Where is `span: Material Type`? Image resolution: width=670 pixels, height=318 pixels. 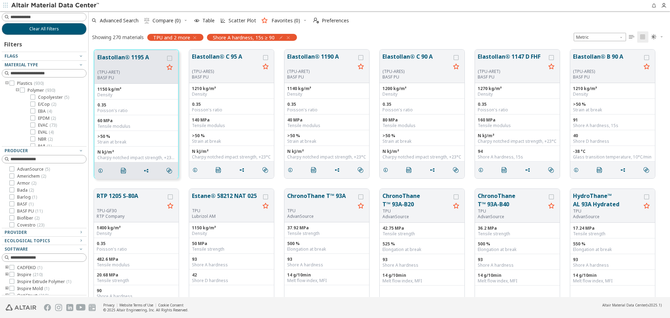
span: Material Type is located at coordinates (21, 65).